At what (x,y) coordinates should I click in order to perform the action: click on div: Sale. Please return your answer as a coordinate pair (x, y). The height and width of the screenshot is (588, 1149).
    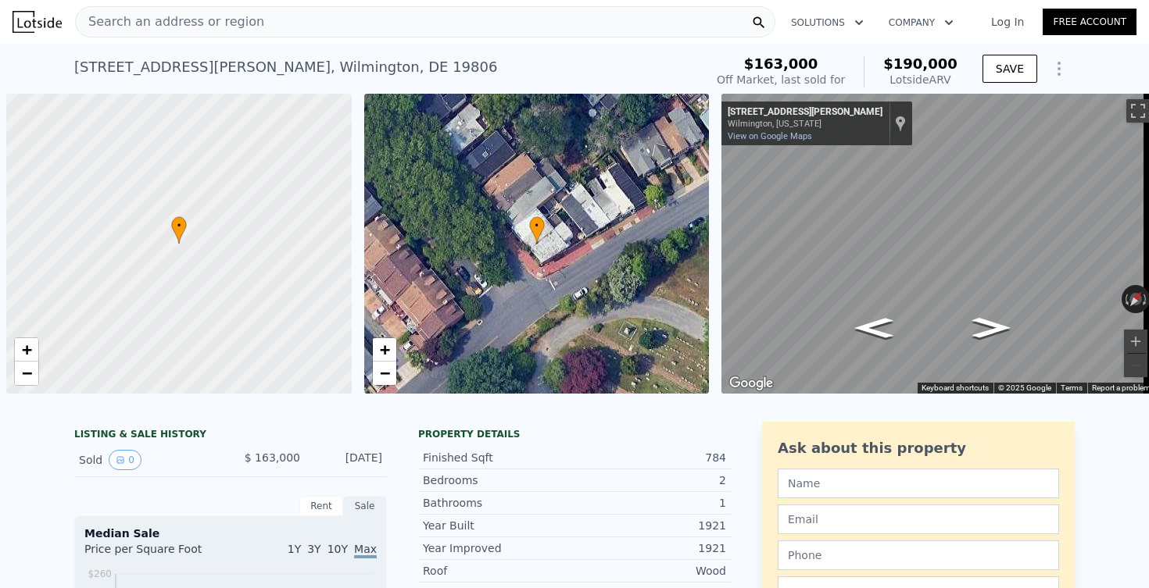
    Looking at the image, I should click on (365, 506).